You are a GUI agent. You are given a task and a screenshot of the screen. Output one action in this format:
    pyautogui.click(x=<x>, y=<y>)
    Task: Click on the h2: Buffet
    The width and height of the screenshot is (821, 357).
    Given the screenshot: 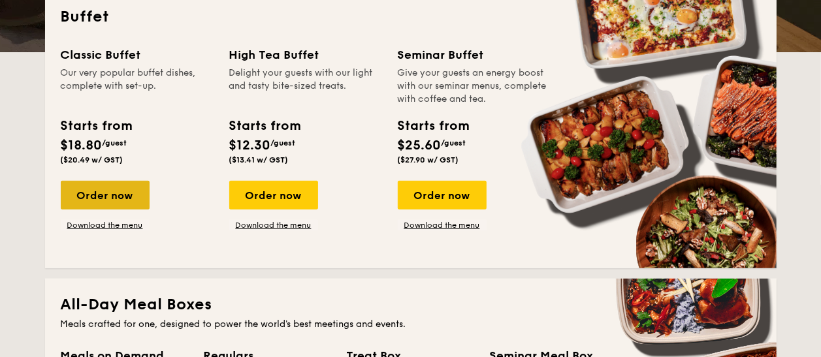 What is the action you would take?
    pyautogui.click(x=411, y=17)
    